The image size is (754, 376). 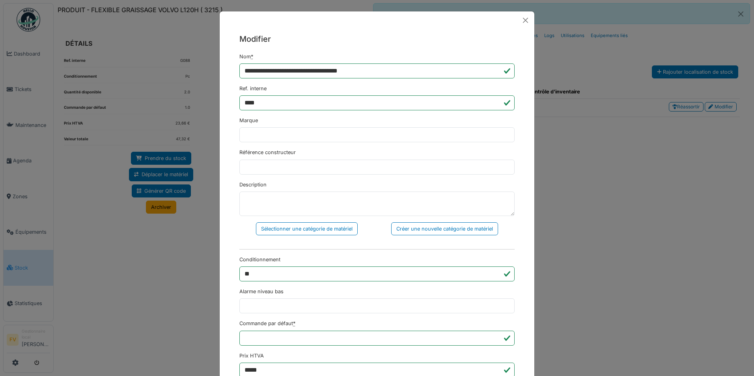 What do you see at coordinates (444, 229) in the screenshot?
I see `div: Créer une nouvelle catégorie de matériel` at bounding box center [444, 229].